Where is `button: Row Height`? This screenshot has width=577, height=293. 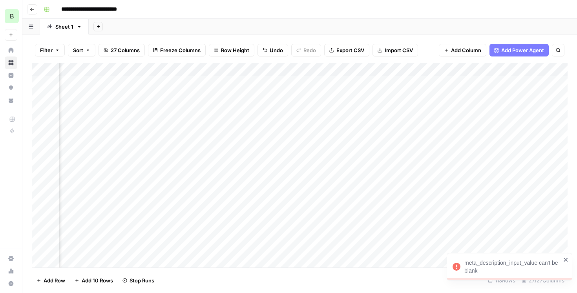
button: Row Height is located at coordinates (232, 50).